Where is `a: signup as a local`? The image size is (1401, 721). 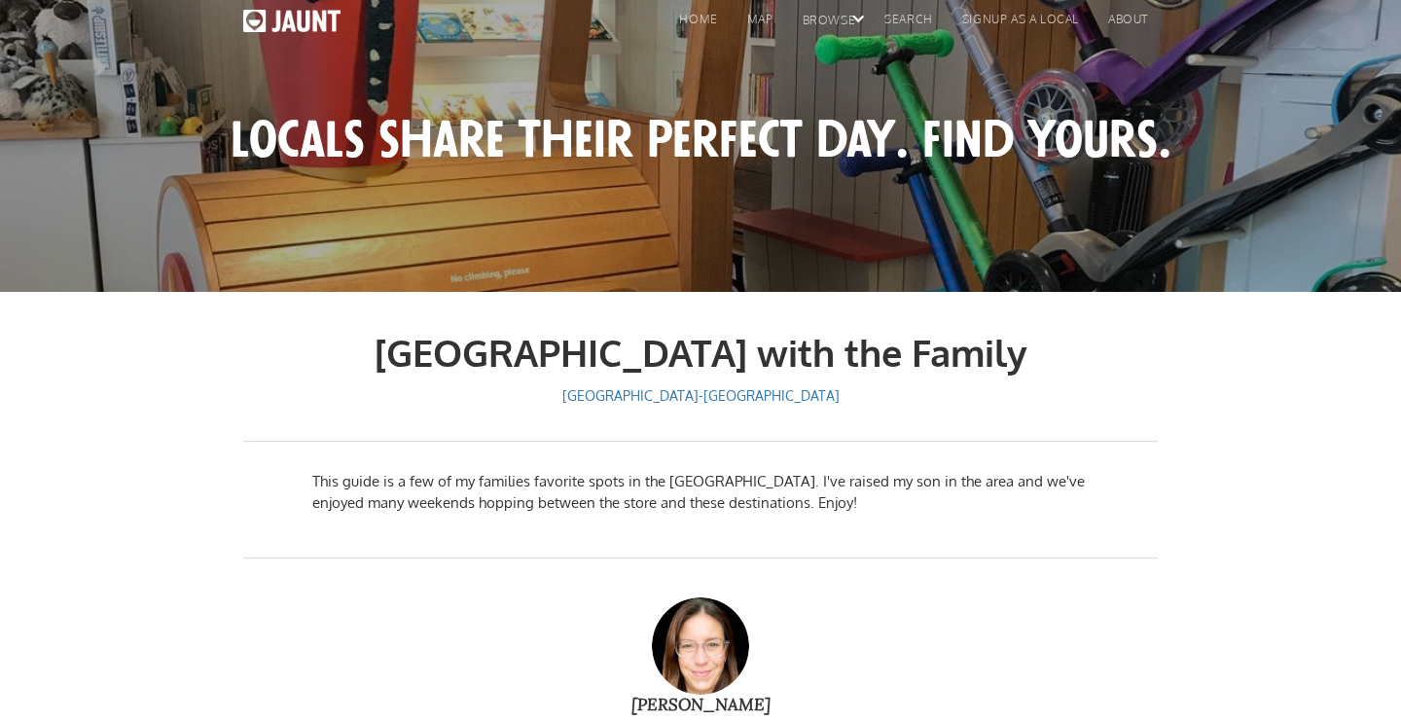
a: signup as a local is located at coordinates (1016, 24).